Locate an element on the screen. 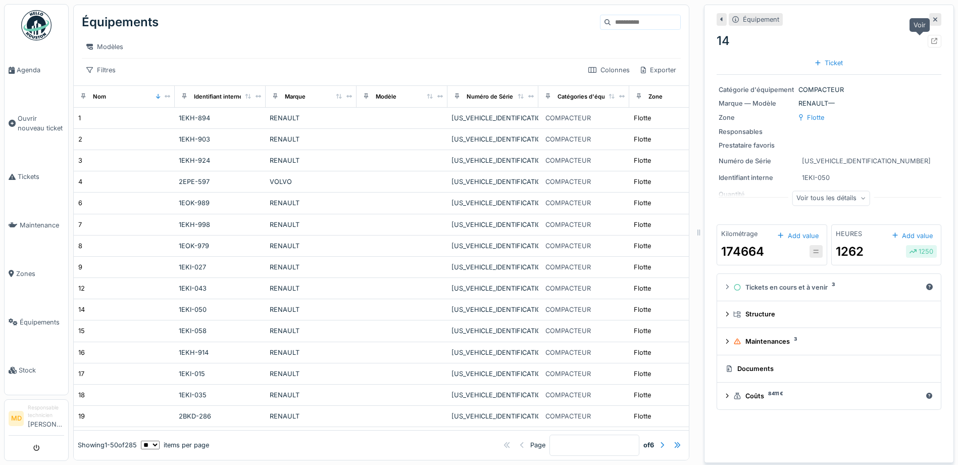 This screenshot has height=465, width=958. span: Stock is located at coordinates (41, 370).